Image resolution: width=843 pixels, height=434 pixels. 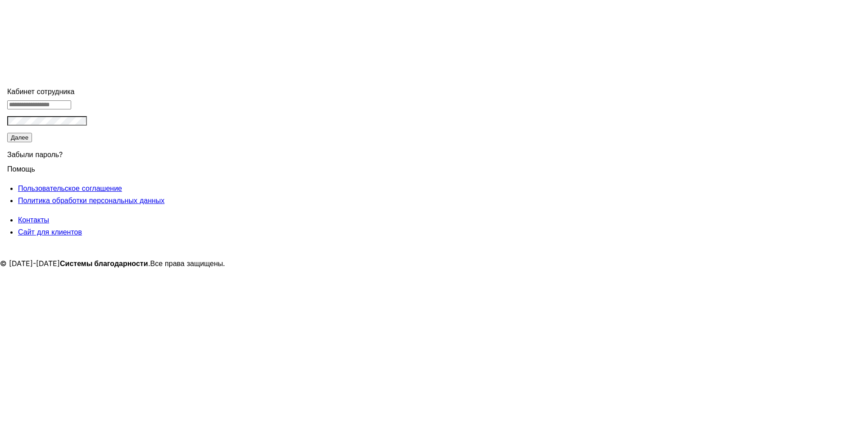 What do you see at coordinates (33, 220) in the screenshot?
I see `a: Контакты` at bounding box center [33, 220].